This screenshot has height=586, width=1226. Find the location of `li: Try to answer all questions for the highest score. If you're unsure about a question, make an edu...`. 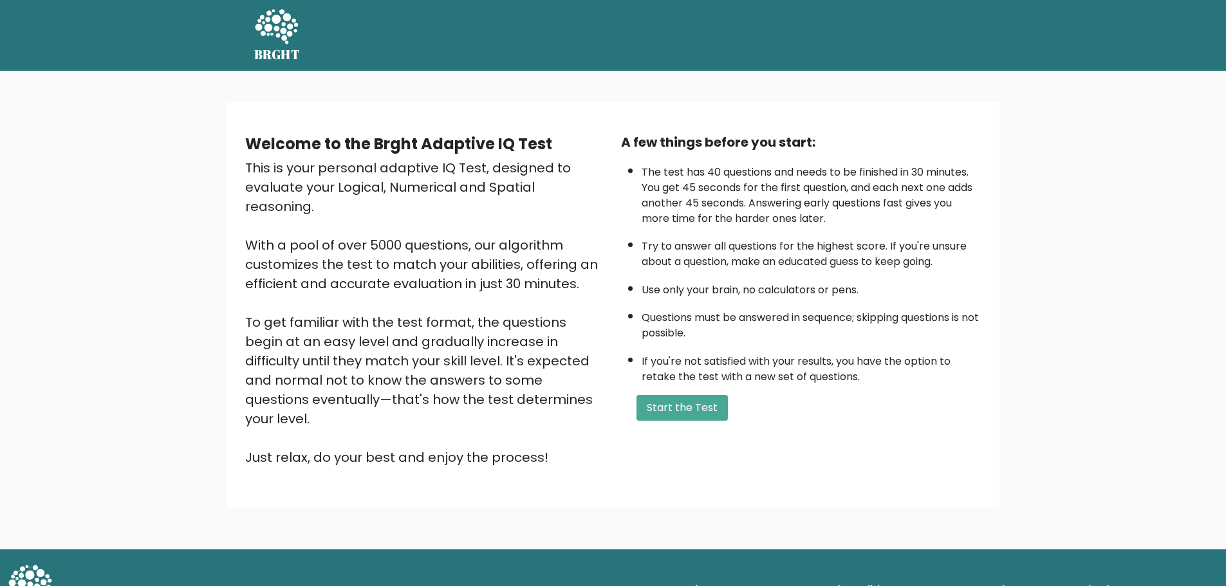

li: Try to answer all questions for the highest score. If you're unsure about a question, make an edu... is located at coordinates (811, 251).